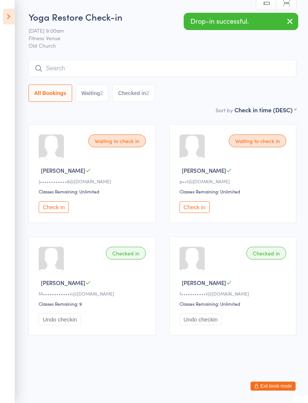 The image size is (308, 403). What do you see at coordinates (162, 68) in the screenshot?
I see `input: Search` at bounding box center [162, 68].